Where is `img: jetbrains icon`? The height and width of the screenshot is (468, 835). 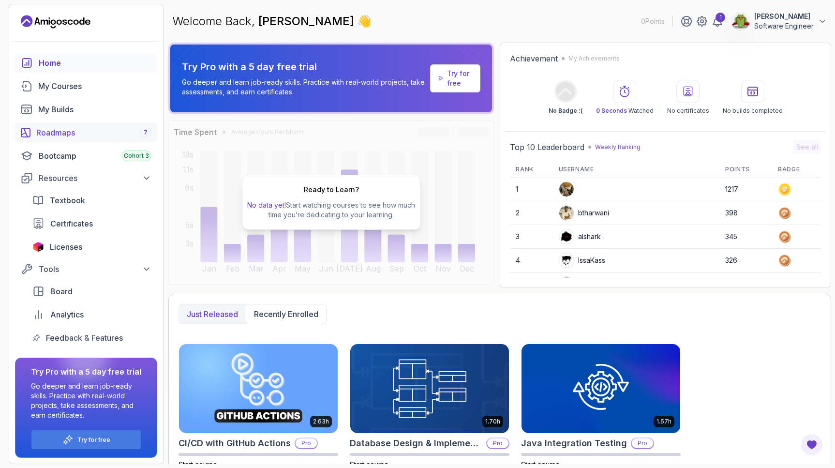
img: jetbrains icon is located at coordinates (38, 247).